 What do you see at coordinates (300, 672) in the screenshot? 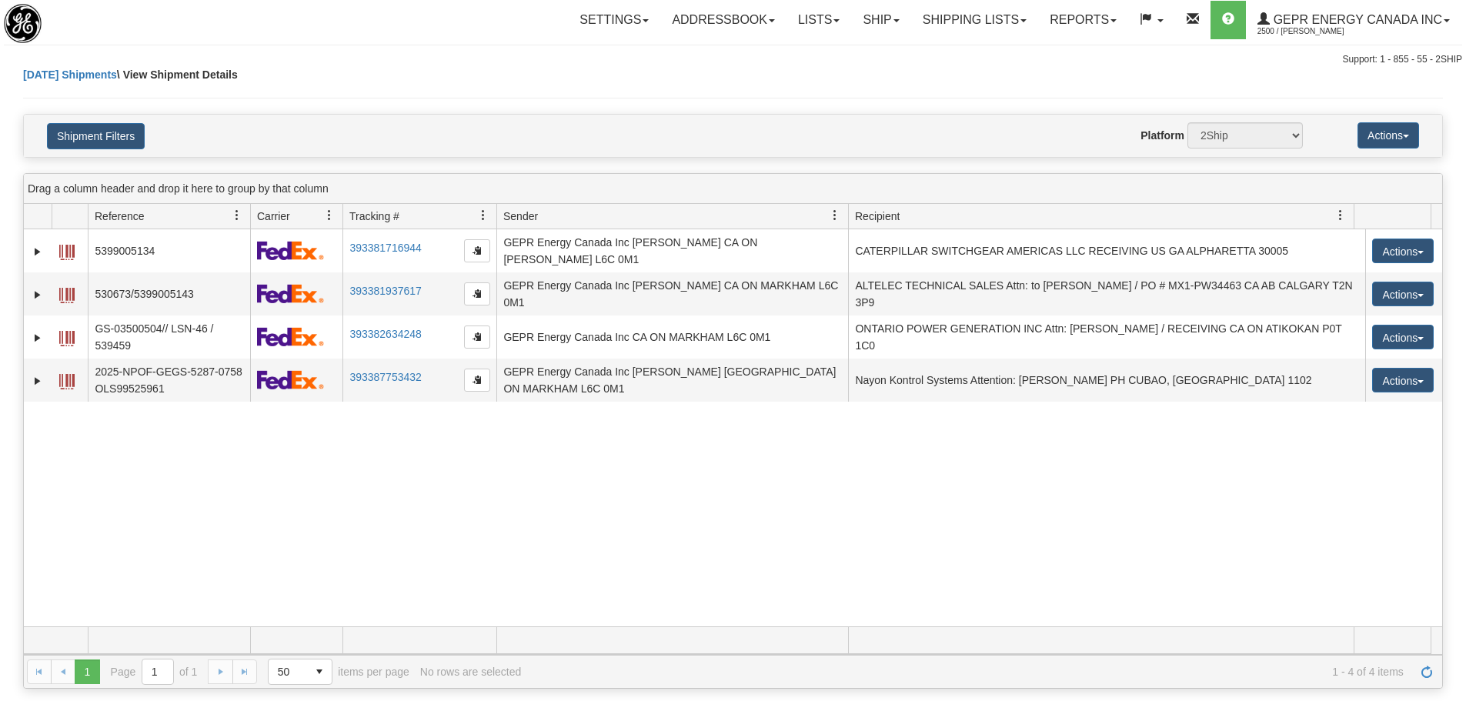
I see `span: Page sizes drop down` at bounding box center [300, 672].